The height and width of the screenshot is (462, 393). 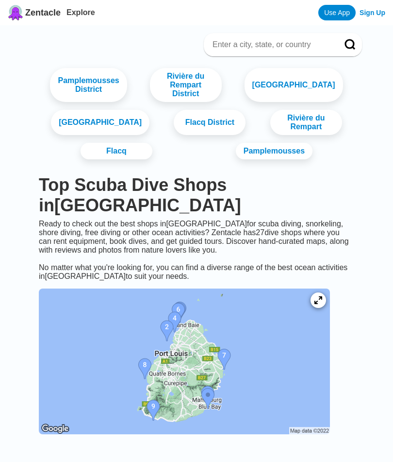 I want to click on a: Pamplemousses, so click(x=274, y=151).